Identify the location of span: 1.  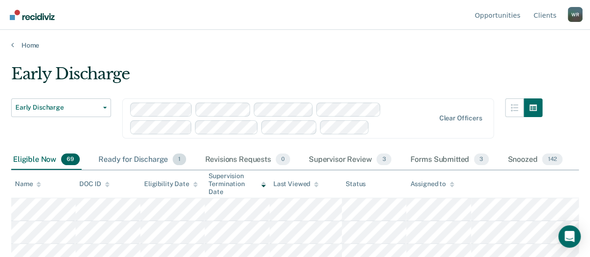
(179, 160).